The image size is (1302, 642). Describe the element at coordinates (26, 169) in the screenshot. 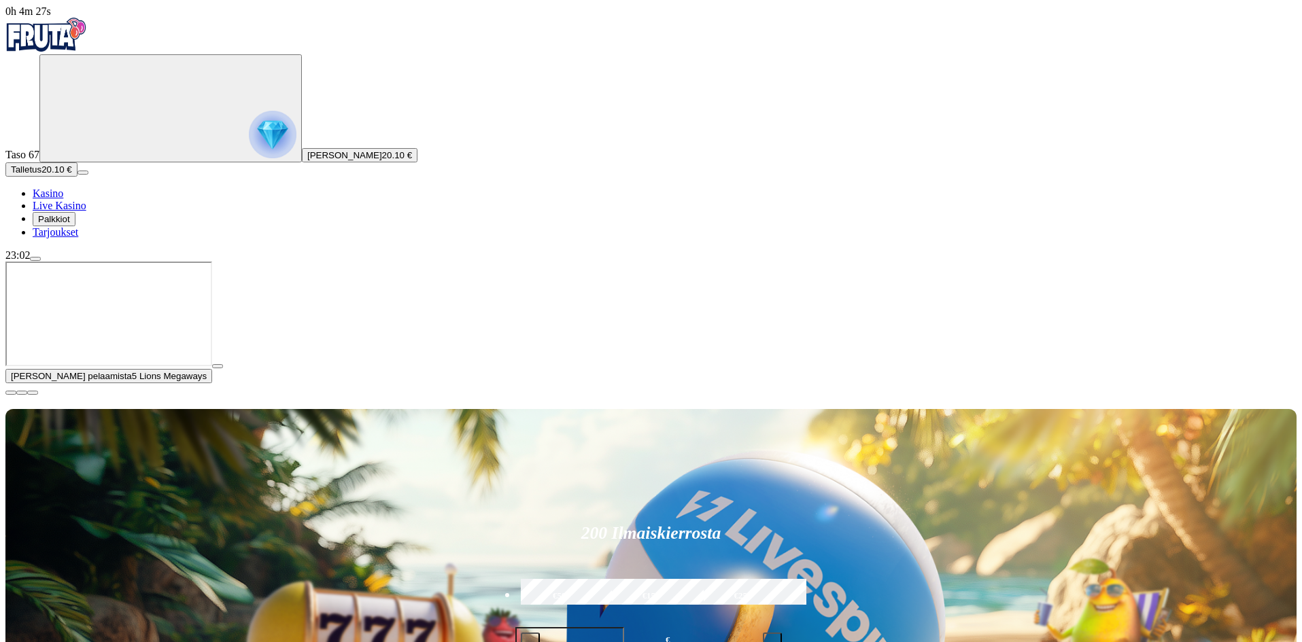

I see `span: Talletus` at that location.